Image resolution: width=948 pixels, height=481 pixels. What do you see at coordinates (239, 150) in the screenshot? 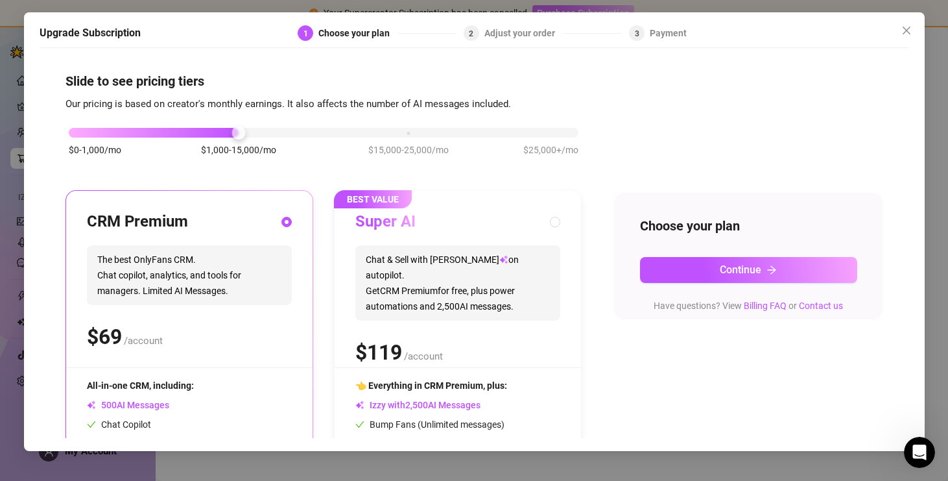
I see `span: $1,000-15,000/mo` at bounding box center [239, 150].